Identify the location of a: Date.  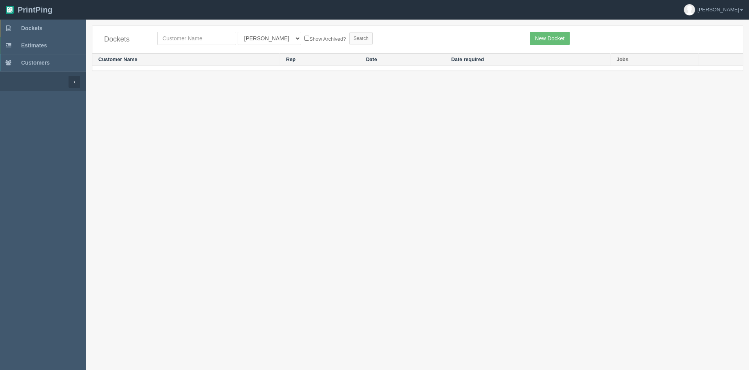
(372, 59).